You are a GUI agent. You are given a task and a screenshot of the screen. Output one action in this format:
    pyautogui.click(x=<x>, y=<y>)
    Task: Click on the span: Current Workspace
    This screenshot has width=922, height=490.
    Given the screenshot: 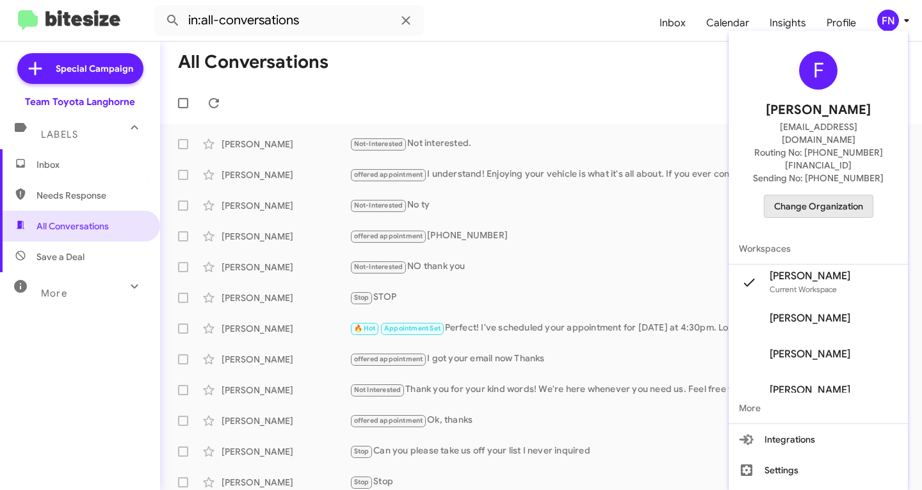 What is the action you would take?
    pyautogui.click(x=803, y=289)
    